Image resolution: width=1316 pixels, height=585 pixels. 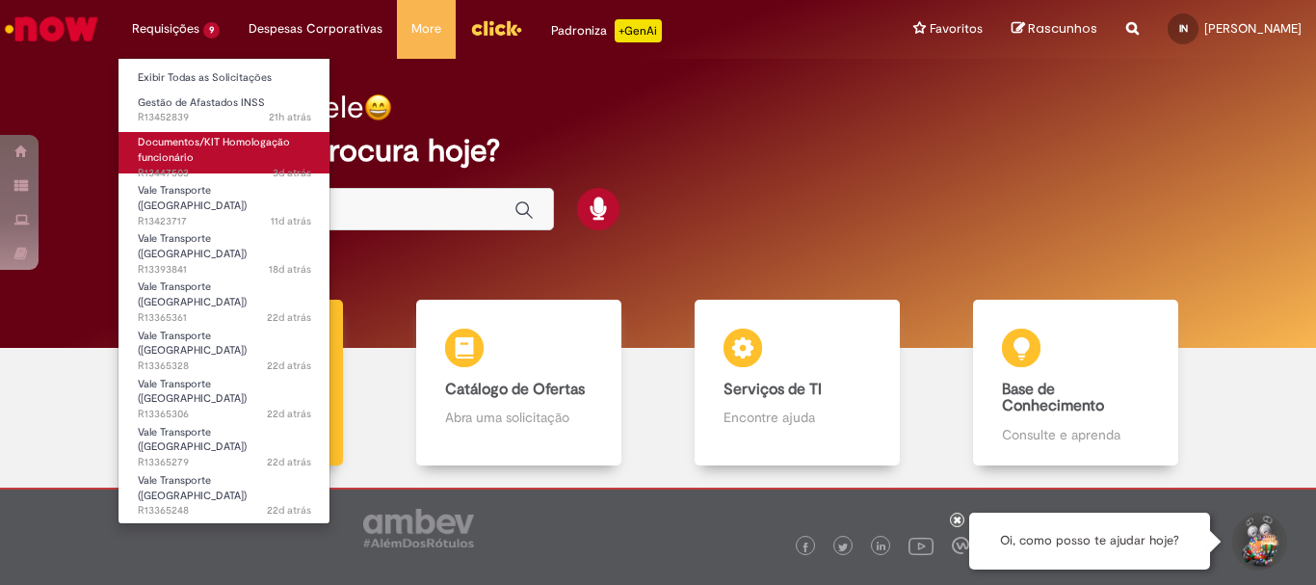 I want to click on span: R13393841, so click(x=224, y=270).